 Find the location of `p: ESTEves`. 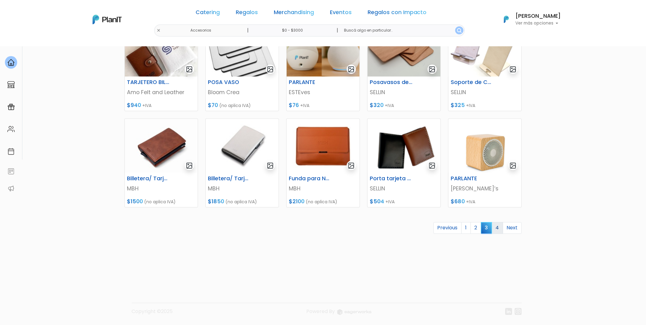

p: ESTEves is located at coordinates (323, 92).